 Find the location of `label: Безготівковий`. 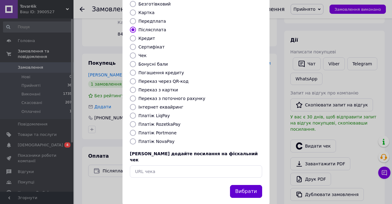

label: Безготівковий is located at coordinates (154, 4).